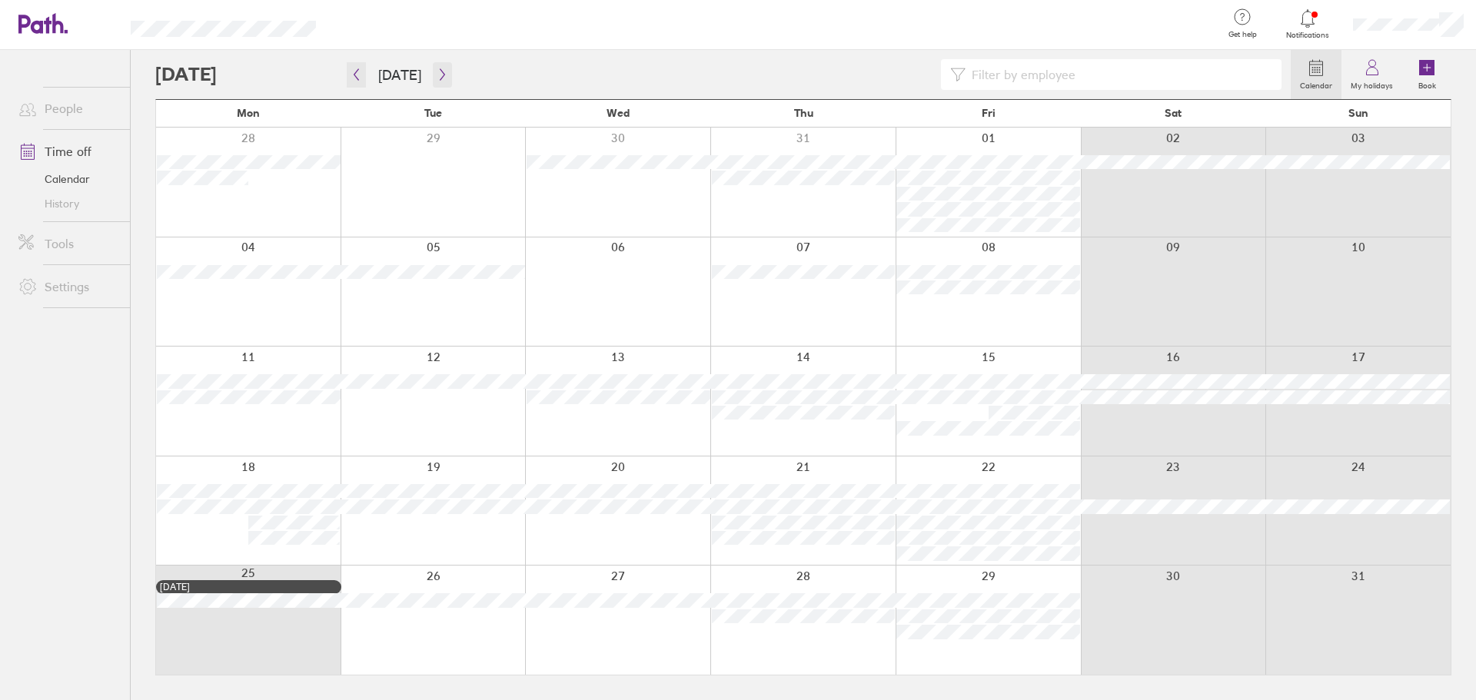  Describe the element at coordinates (68, 287) in the screenshot. I see `a: Settings` at that location.